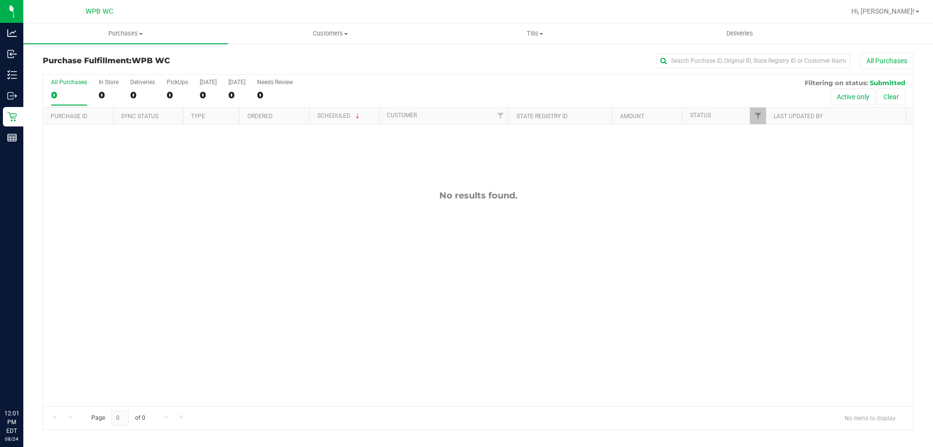 The height and width of the screenshot is (447, 933). I want to click on inline-svg: Analytics, so click(12, 33).